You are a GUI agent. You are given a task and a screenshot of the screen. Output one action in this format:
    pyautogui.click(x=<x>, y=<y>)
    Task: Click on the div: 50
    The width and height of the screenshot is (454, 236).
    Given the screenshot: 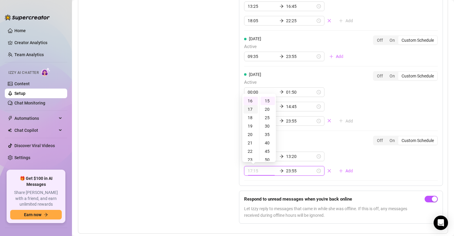 What is the action you would take?
    pyautogui.click(x=268, y=160)
    